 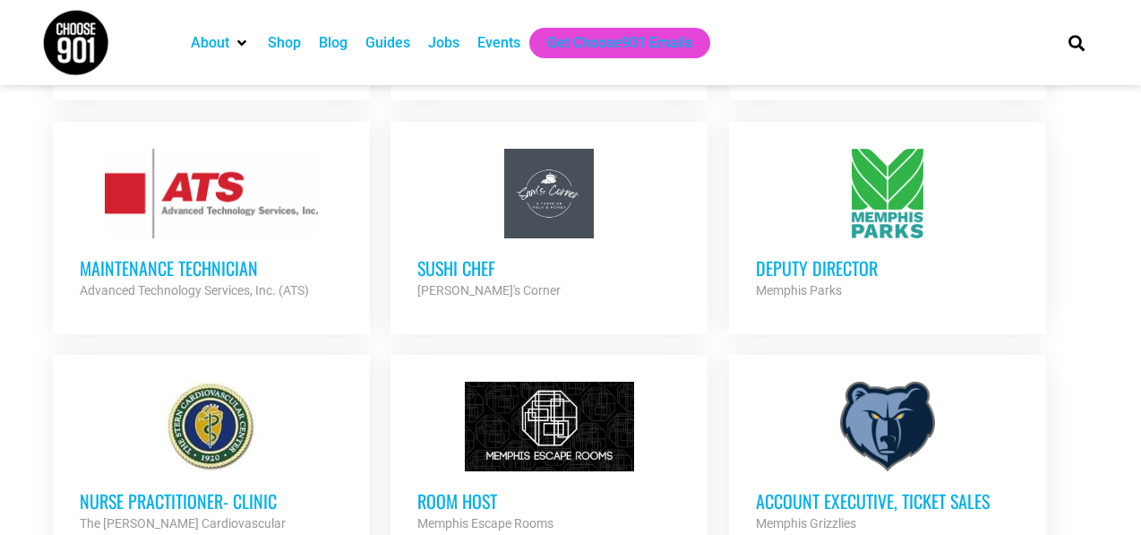 I want to click on a: Deputy Director Memphis Parks, so click(x=888, y=225).